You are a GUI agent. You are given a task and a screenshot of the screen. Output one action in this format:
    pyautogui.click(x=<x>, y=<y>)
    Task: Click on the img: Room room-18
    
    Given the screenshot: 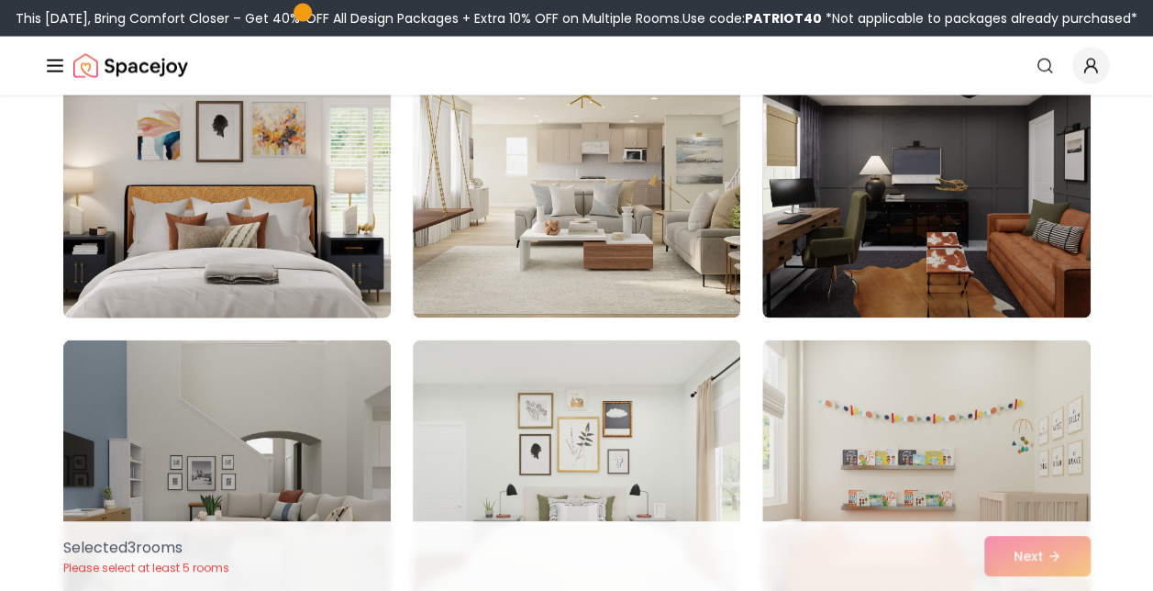 What is the action you would take?
    pyautogui.click(x=926, y=172)
    